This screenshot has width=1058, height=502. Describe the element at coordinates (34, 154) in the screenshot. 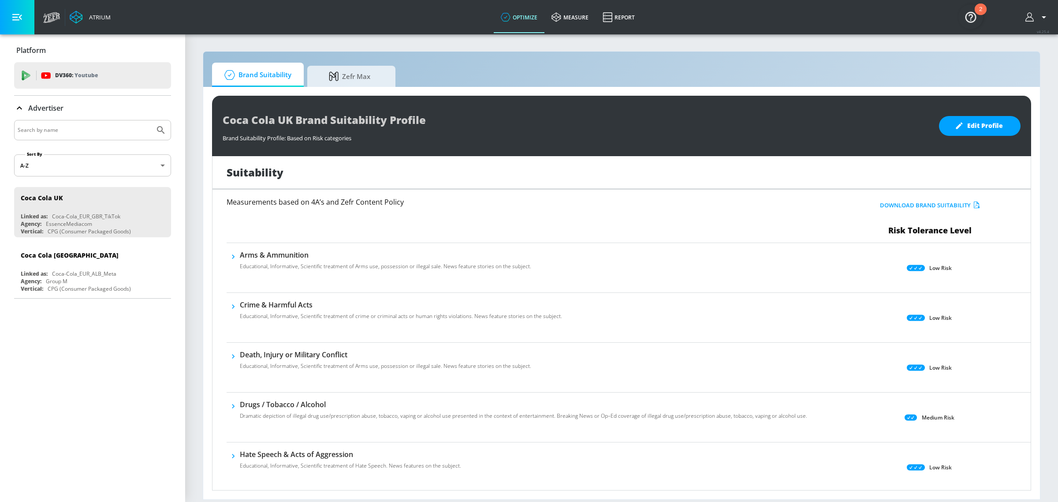

I see `label: Sort By` at that location.